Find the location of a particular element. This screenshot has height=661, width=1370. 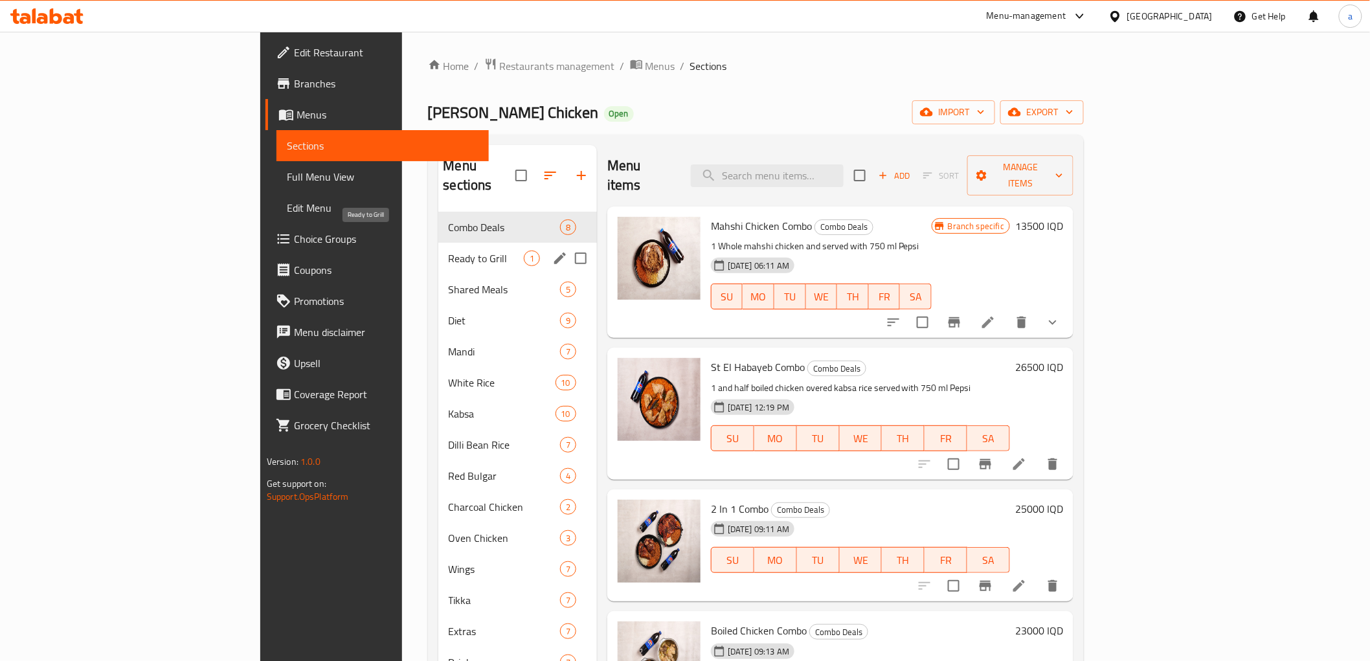

nav: breadcrumb is located at coordinates (756, 66).